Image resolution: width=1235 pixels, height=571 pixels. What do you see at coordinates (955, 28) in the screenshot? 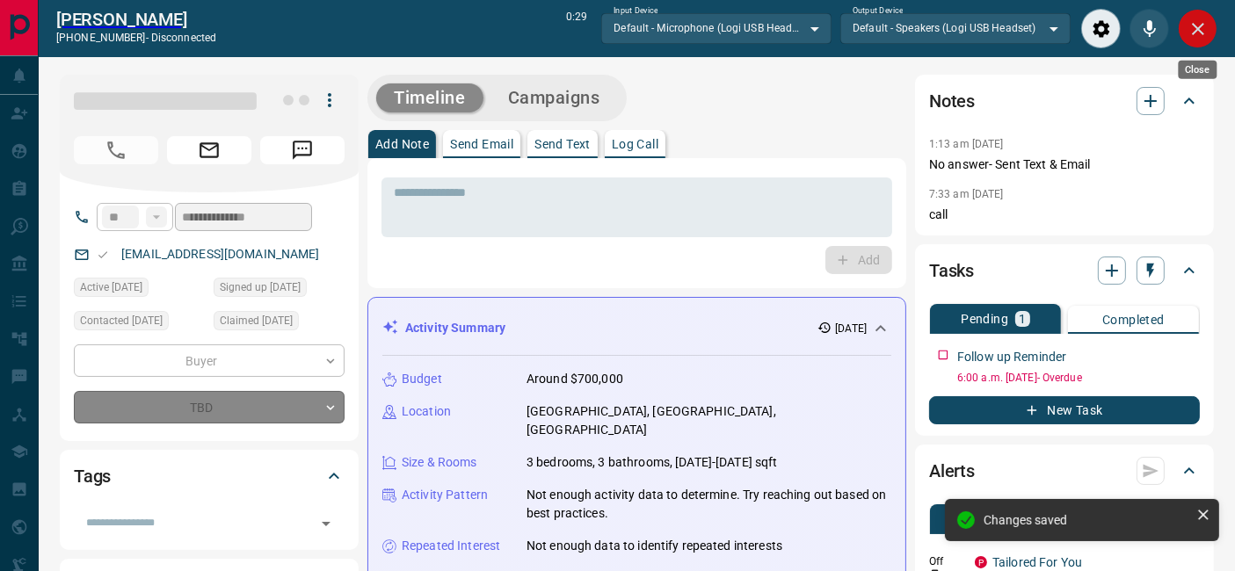
I see `div: Default - Speakers (Logi USB Headset)` at bounding box center [955, 28].